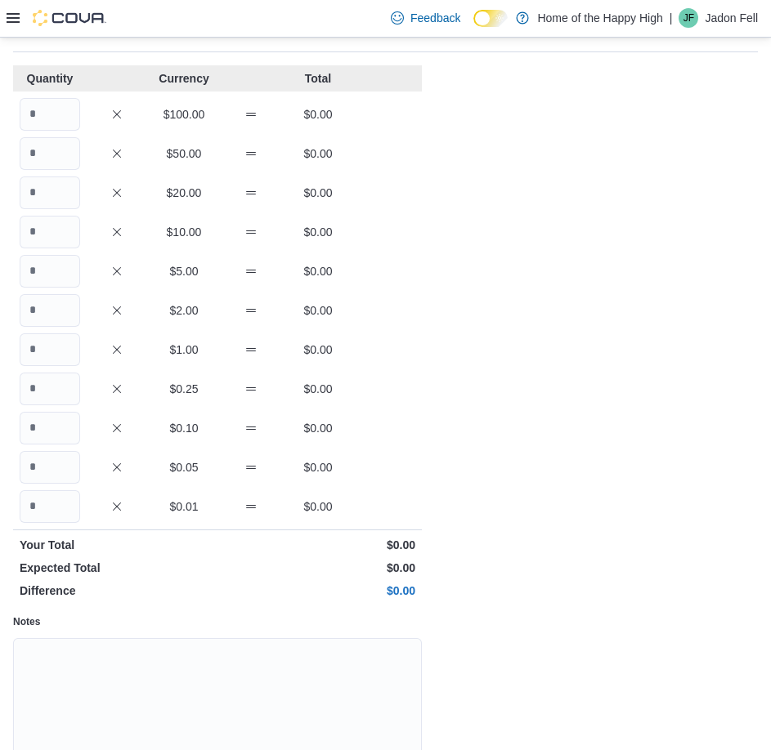  What do you see at coordinates (318, 78) in the screenshot?
I see `p: Total` at bounding box center [318, 78].